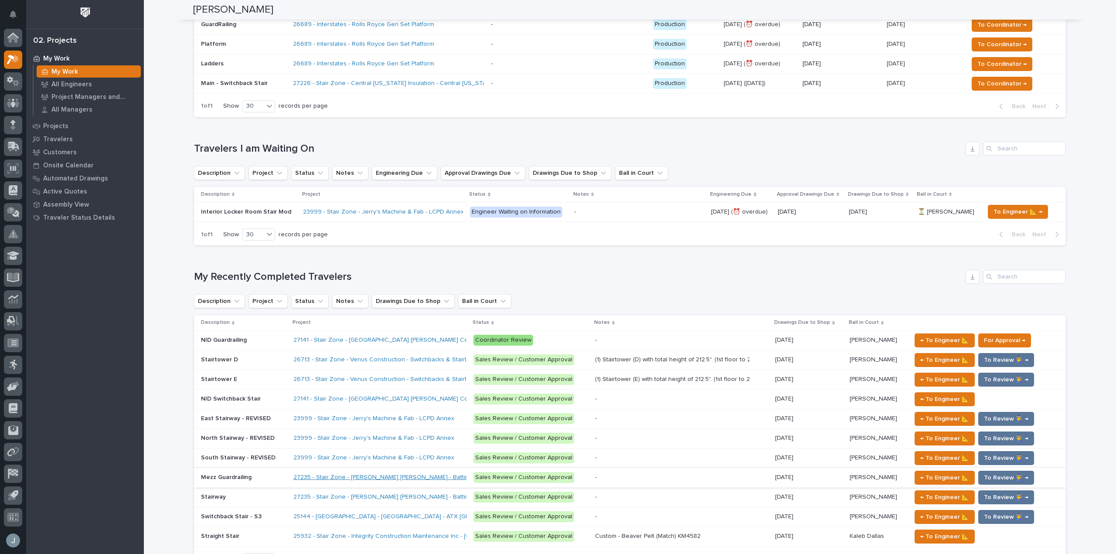  What do you see at coordinates (224, 339) in the screenshot?
I see `p: NID Guardrailing` at bounding box center [224, 339].